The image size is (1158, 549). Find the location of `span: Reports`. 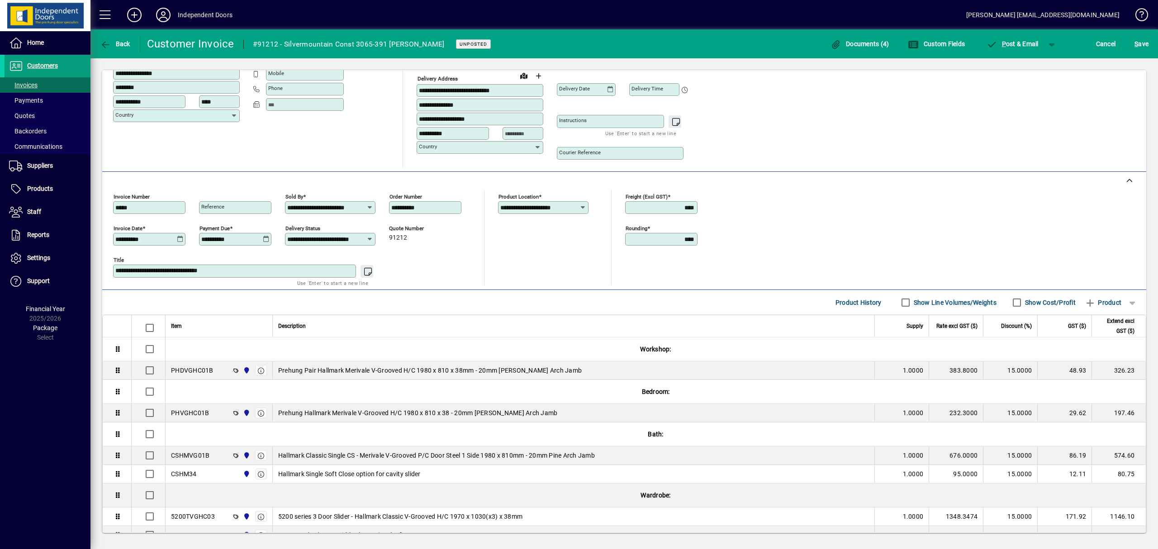

span: Reports is located at coordinates (38, 235).